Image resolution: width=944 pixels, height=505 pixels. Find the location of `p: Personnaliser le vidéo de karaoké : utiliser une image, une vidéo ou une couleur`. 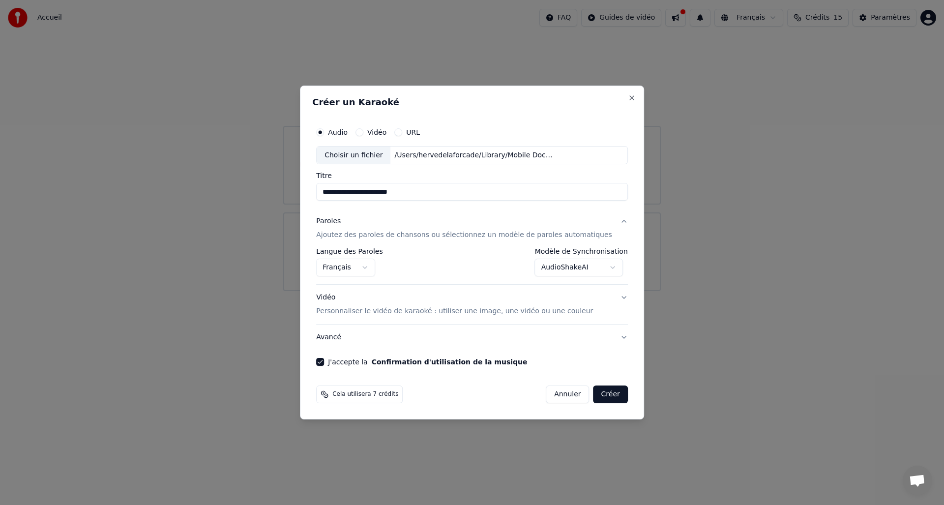

p: Personnaliser le vidéo de karaoké : utiliser une image, une vidéo ou une couleur is located at coordinates (454, 311).